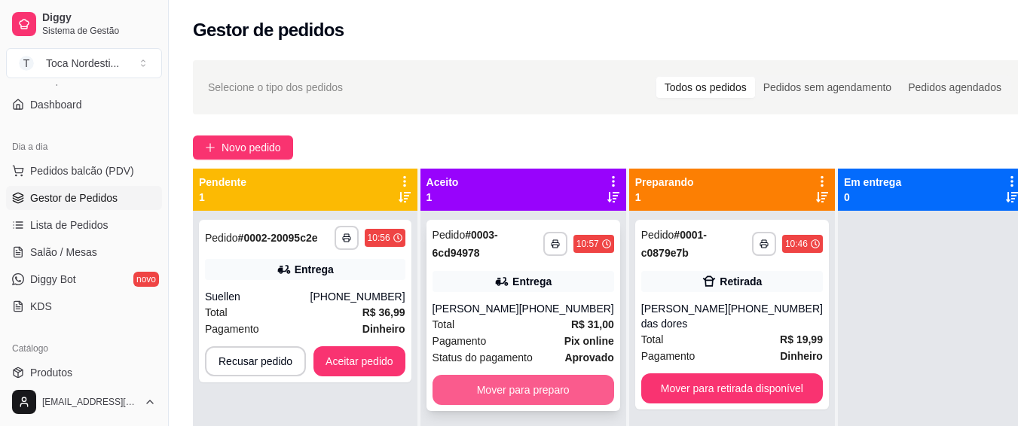 This screenshot has height=426, width=1018. Describe the element at coordinates (465, 244) in the screenshot. I see `strong: # 0003-6cd94978` at that location.